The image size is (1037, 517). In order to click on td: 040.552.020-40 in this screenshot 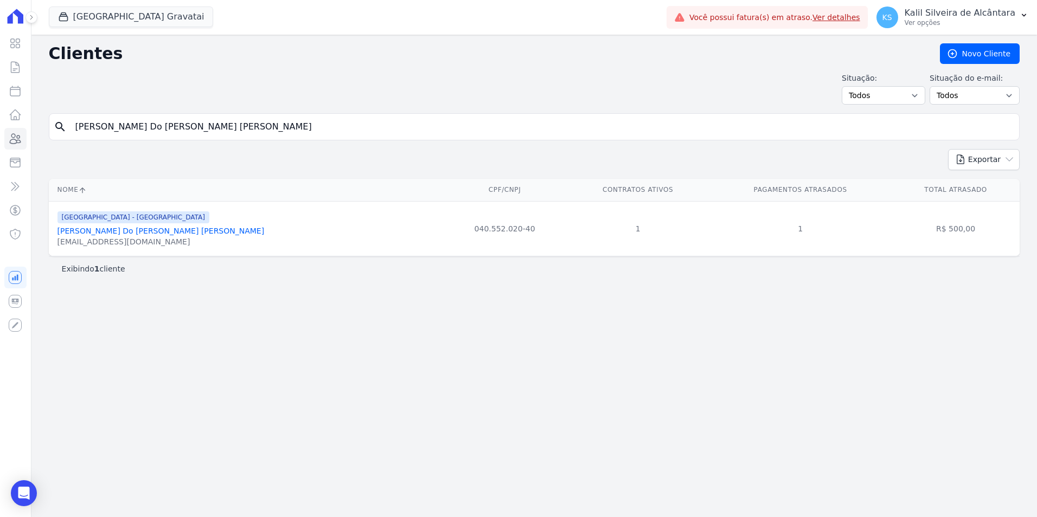, I will do `click(504, 228)`.